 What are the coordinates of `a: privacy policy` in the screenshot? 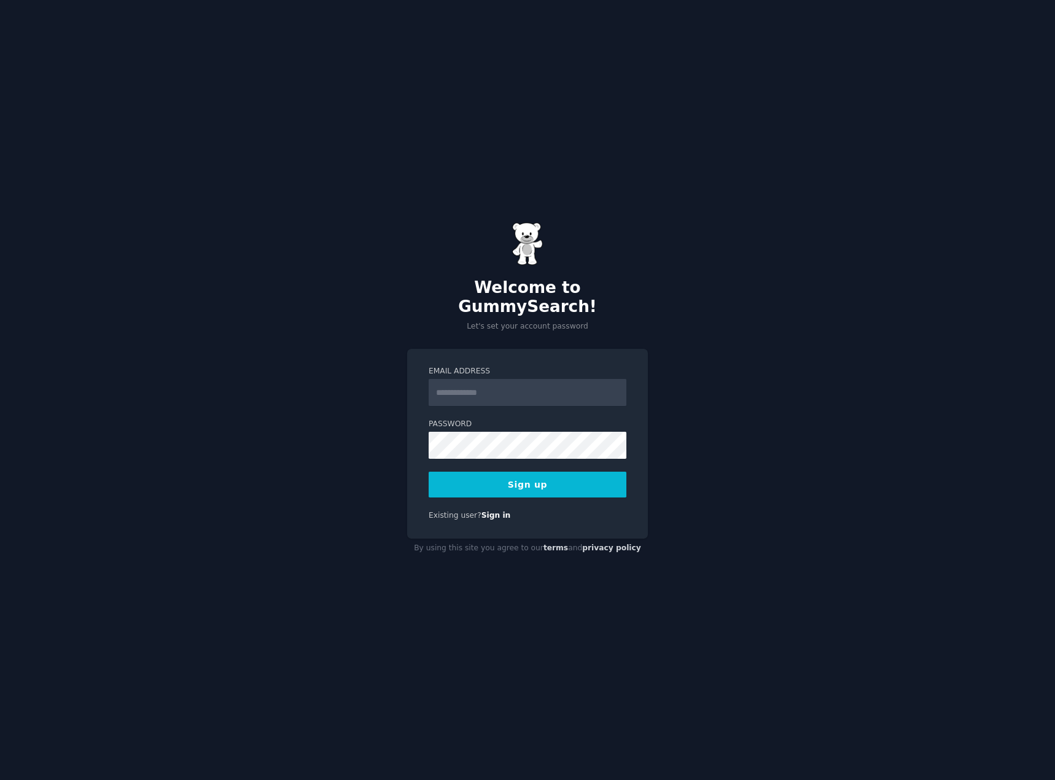 It's located at (611, 548).